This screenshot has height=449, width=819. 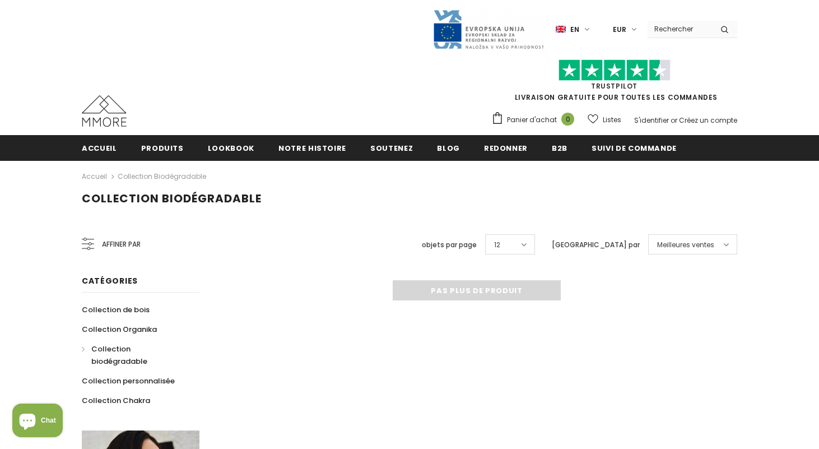 I want to click on span: B2B, so click(x=559, y=148).